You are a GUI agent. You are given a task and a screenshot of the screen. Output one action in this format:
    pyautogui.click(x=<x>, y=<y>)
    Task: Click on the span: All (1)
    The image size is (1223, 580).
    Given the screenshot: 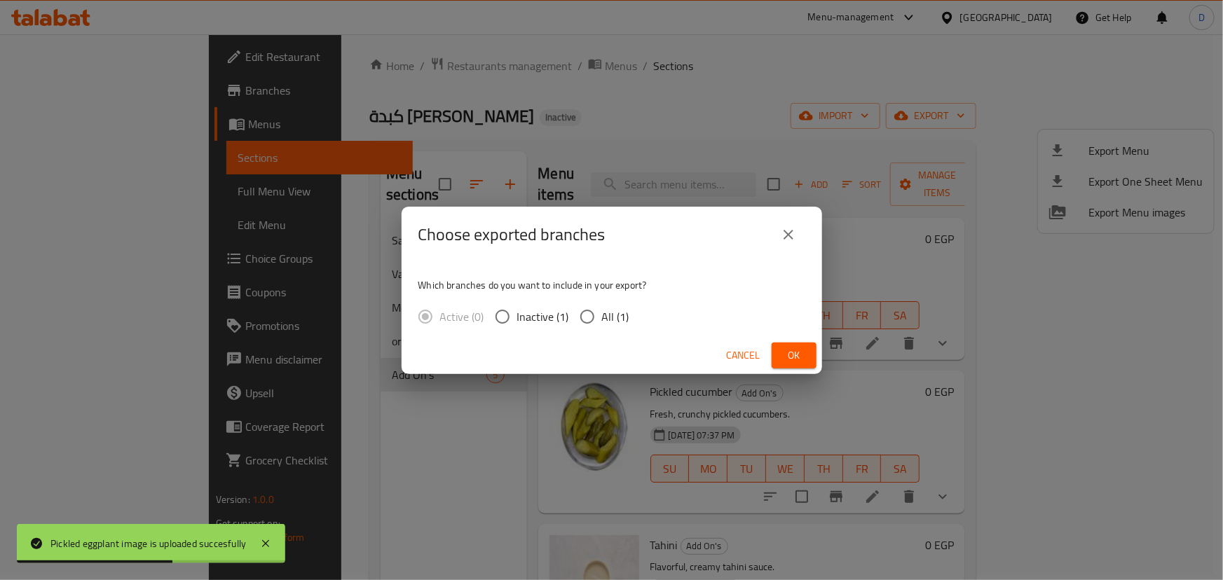 What is the action you would take?
    pyautogui.click(x=615, y=317)
    